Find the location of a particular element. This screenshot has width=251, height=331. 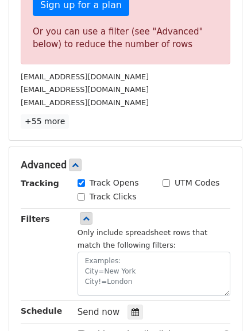

strong: Filters is located at coordinates (35, 219).